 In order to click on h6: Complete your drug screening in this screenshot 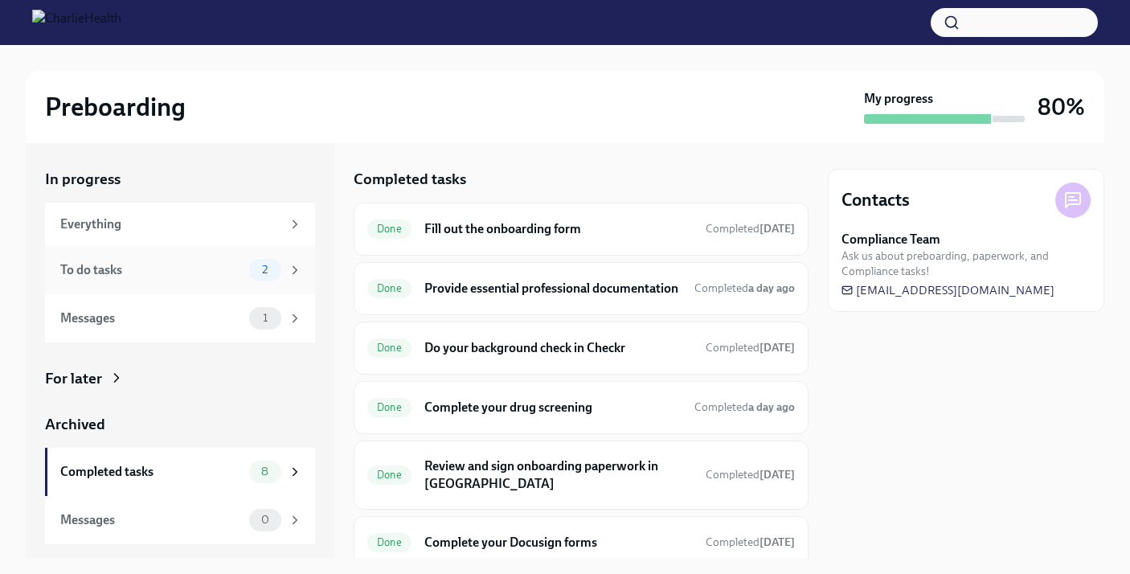, I will do `click(553, 408)`.